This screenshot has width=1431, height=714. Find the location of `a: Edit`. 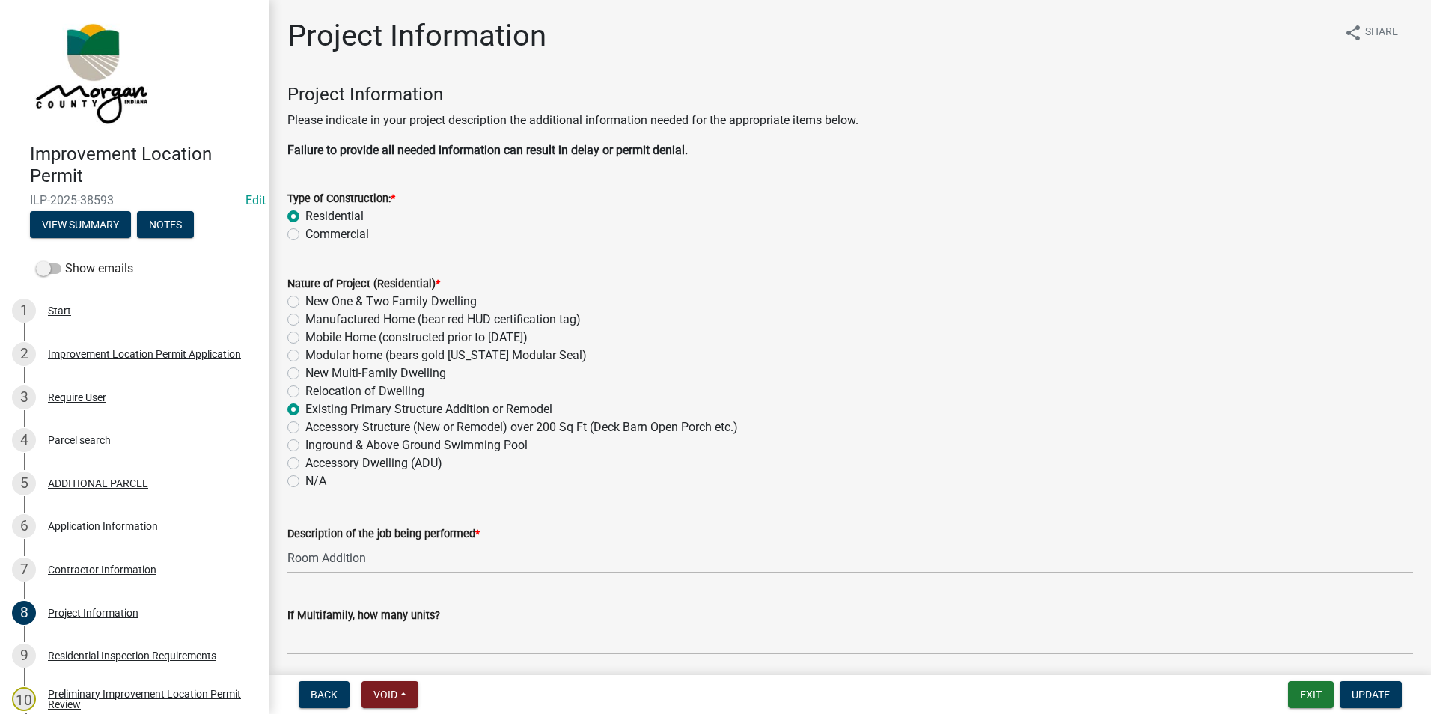

a: Edit is located at coordinates (255, 200).